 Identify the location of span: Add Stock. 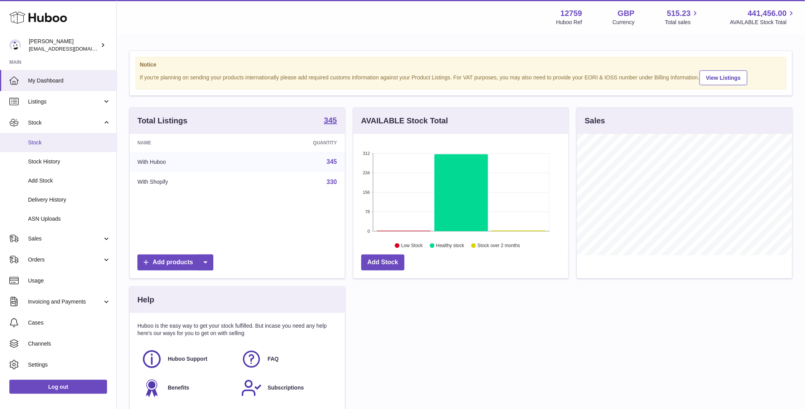
(69, 181).